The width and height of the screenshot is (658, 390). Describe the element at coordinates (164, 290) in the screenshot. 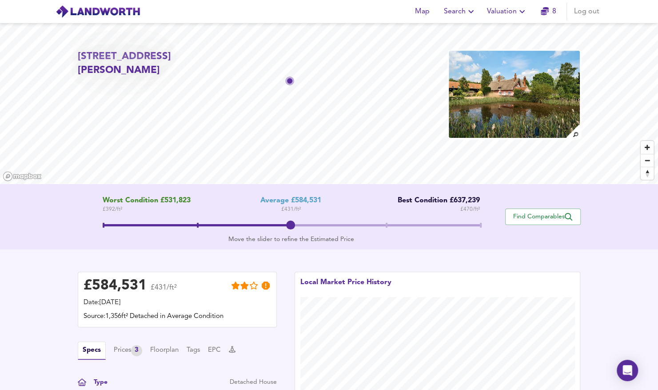

I see `span: £431/ft²` at that location.